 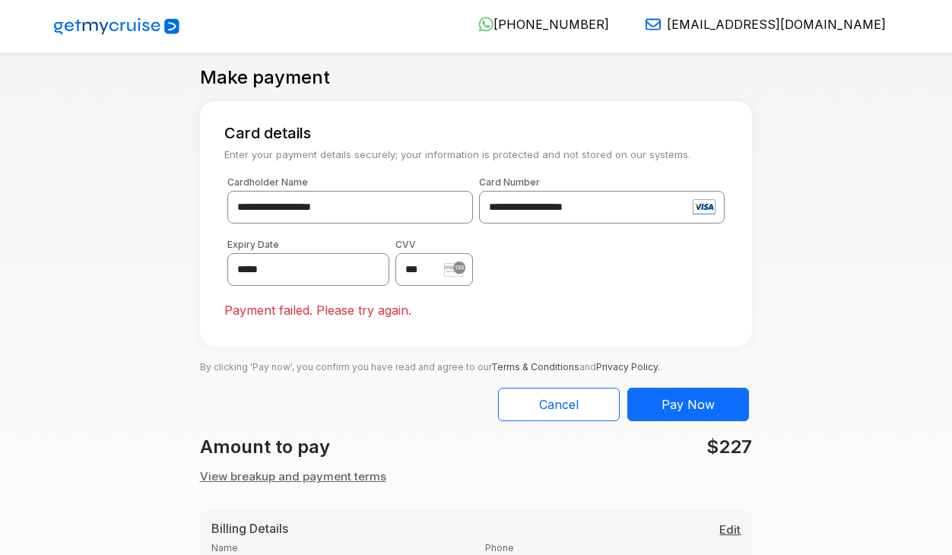 What do you see at coordinates (308, 244) in the screenshot?
I see `label: Expiry Date` at bounding box center [308, 244].